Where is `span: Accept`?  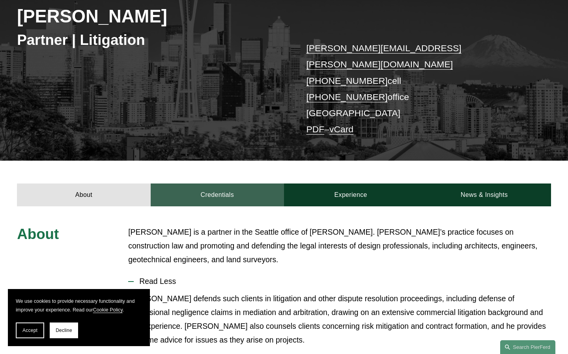 span: Accept is located at coordinates (30, 331).